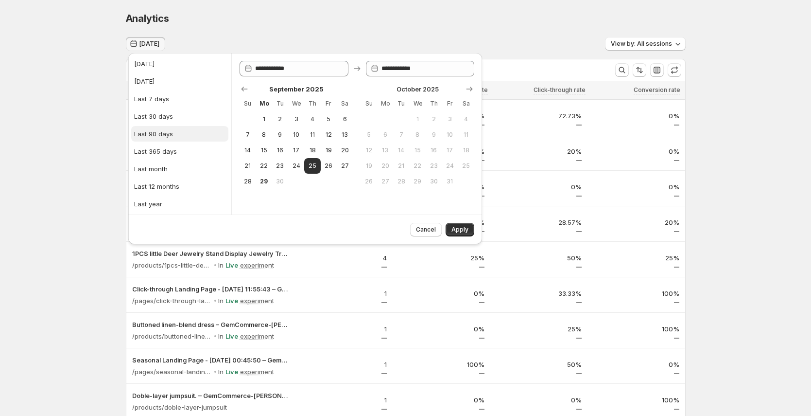 Image resolution: width=811 pixels, height=416 pixels. Describe the element at coordinates (657, 90) in the screenshot. I see `span: Conversion rate` at that location.